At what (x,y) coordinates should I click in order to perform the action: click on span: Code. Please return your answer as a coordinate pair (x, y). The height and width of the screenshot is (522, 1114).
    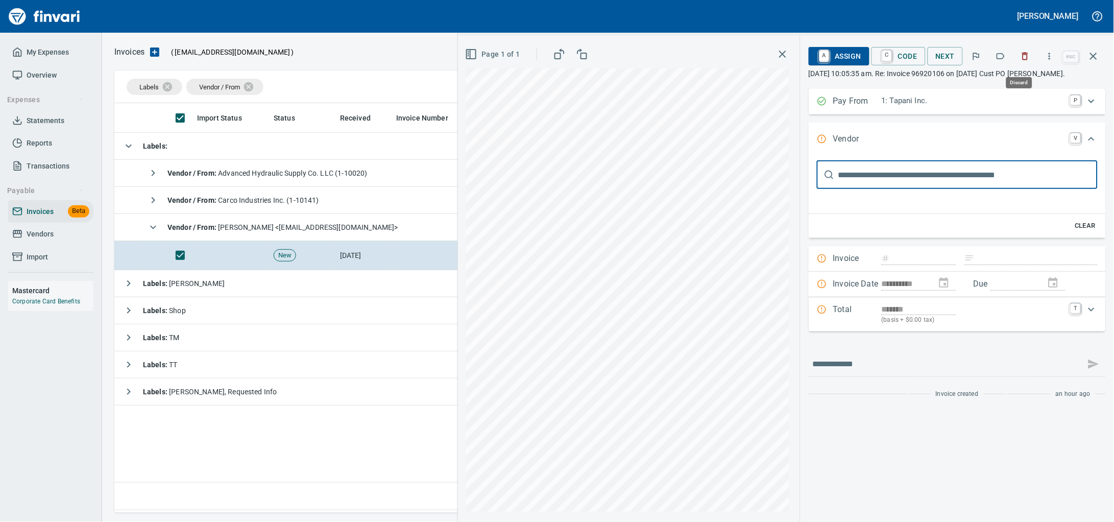
    Looking at the image, I should click on (898, 56).